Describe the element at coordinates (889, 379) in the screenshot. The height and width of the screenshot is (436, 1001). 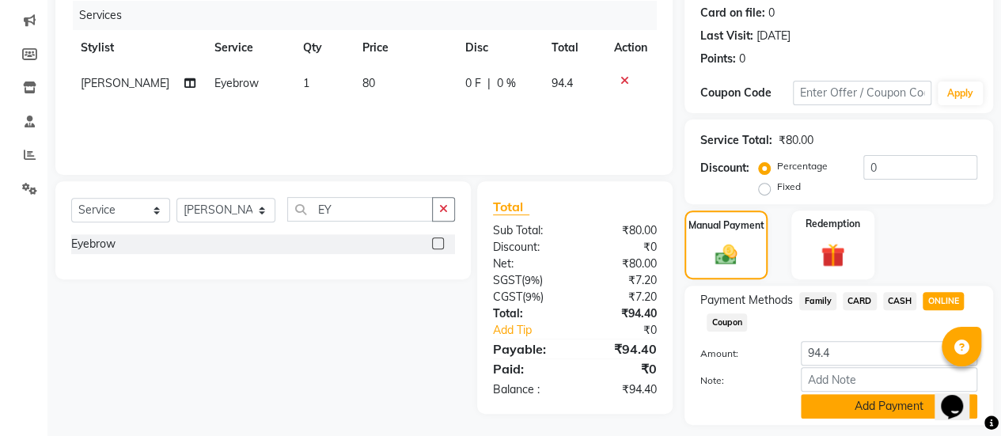
I see `input: Add Note` at that location.